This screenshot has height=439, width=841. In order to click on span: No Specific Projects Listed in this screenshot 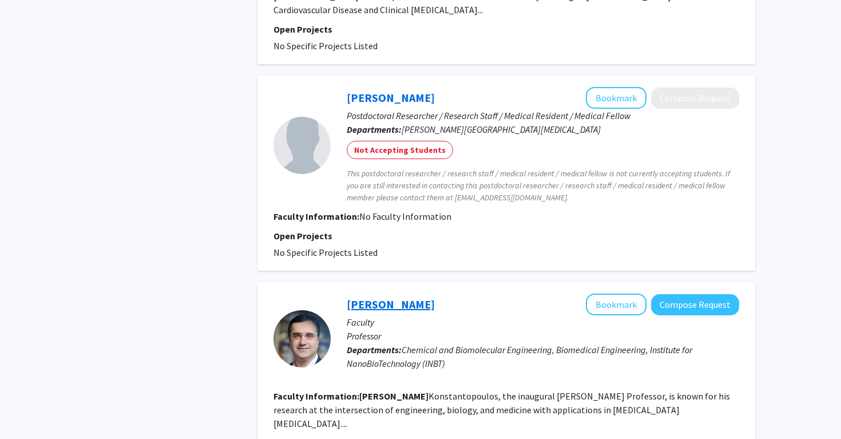, I will do `click(326, 252)`.